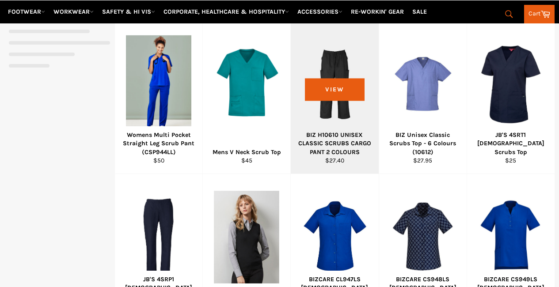 This screenshot has width=559, height=287. I want to click on div: $25, so click(510, 160).